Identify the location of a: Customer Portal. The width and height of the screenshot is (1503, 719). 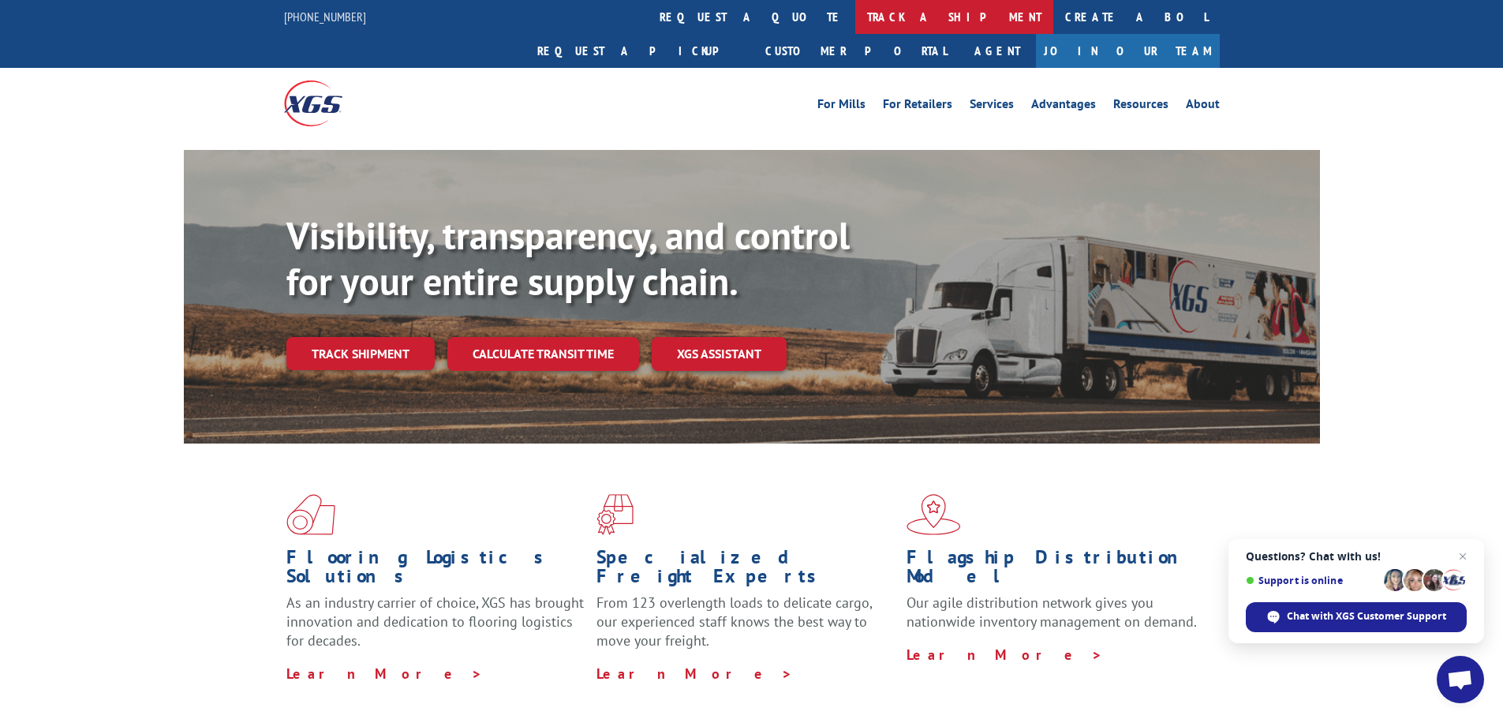
(856, 51).